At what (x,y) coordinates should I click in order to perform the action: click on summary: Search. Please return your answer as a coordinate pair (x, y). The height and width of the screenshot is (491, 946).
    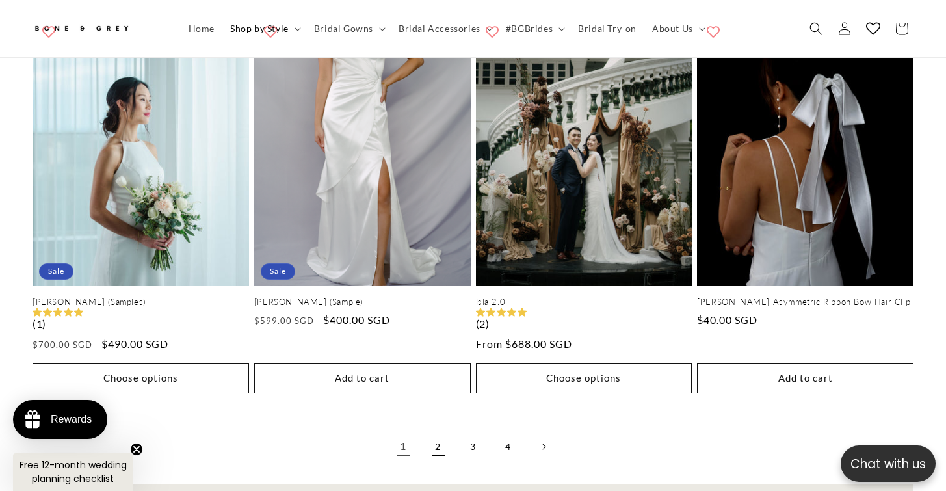
    Looking at the image, I should click on (816, 29).